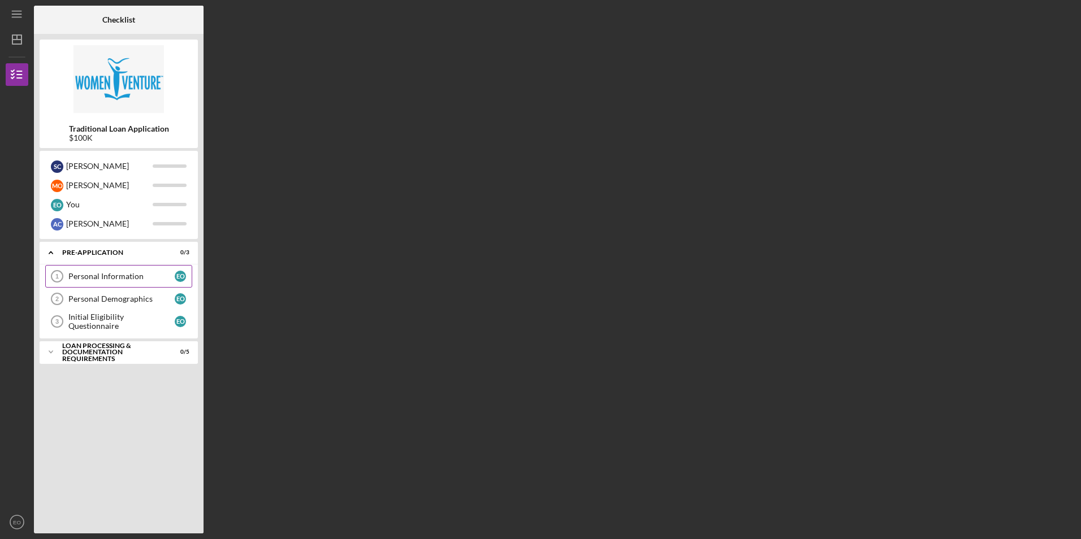 The height and width of the screenshot is (539, 1081). I want to click on a: 2Personal DemographicsEO, so click(119, 299).